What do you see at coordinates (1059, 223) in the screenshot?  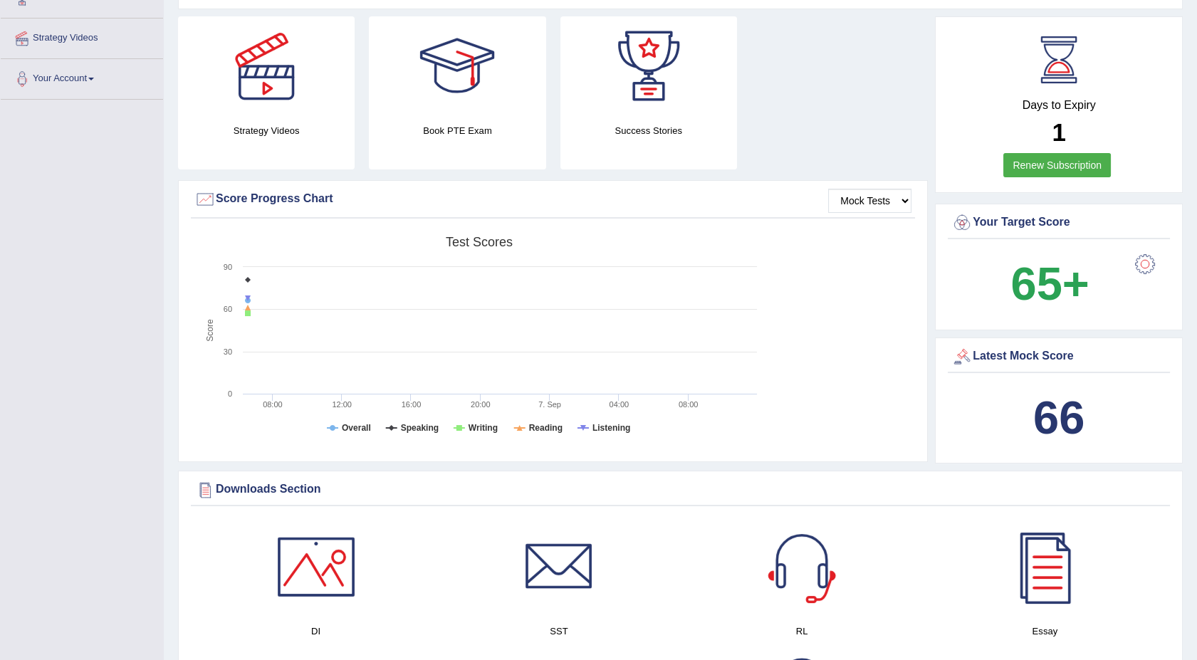 I see `div: Your Target Score` at bounding box center [1059, 223].